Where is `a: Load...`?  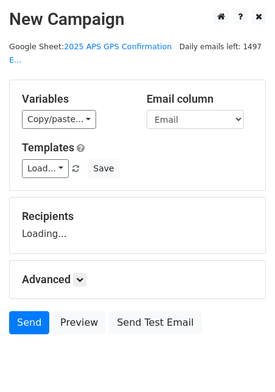
a: Load... is located at coordinates (45, 168).